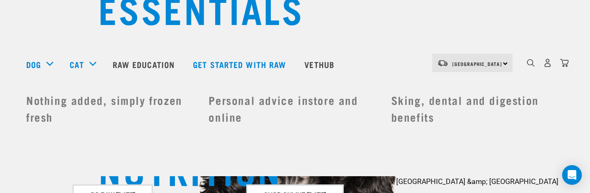  What do you see at coordinates (294, 108) in the screenshot?
I see `h3: Personal advice instore and online` at bounding box center [294, 108].